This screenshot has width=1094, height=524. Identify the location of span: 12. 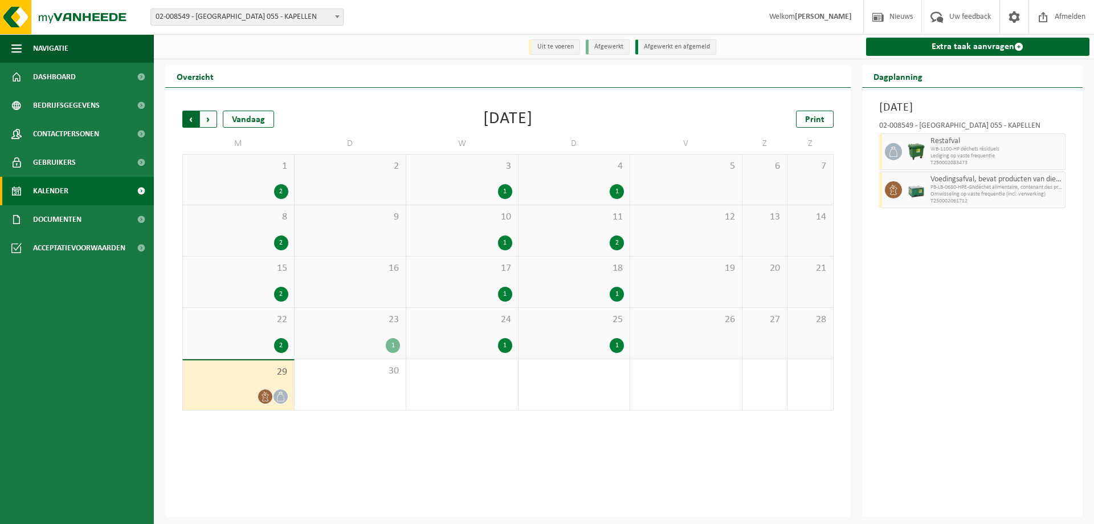
(686, 217).